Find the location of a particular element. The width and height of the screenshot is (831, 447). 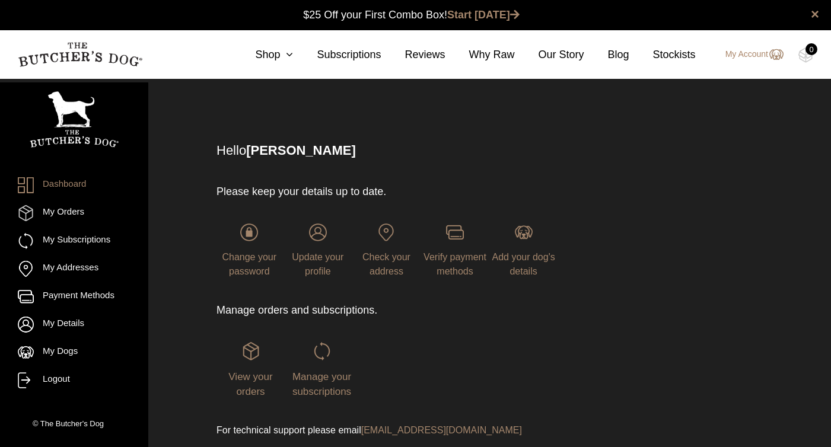

p: For technical support please email is located at coordinates (386, 431).